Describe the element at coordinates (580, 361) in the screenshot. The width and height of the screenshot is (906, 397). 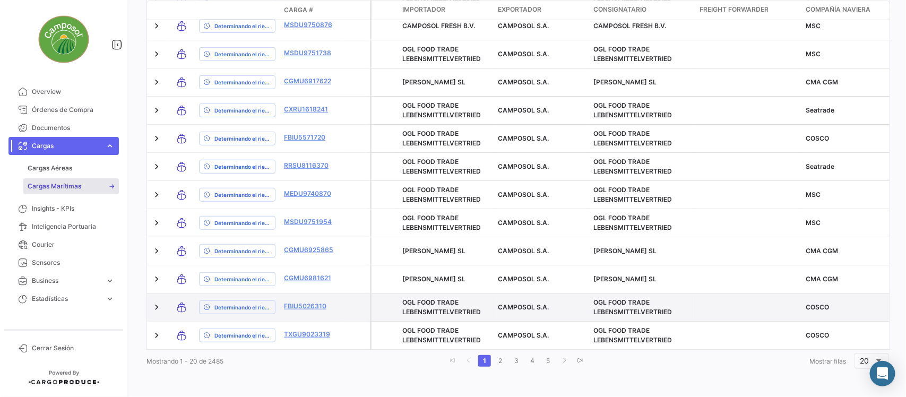
I see `a: go to last page` at that location.